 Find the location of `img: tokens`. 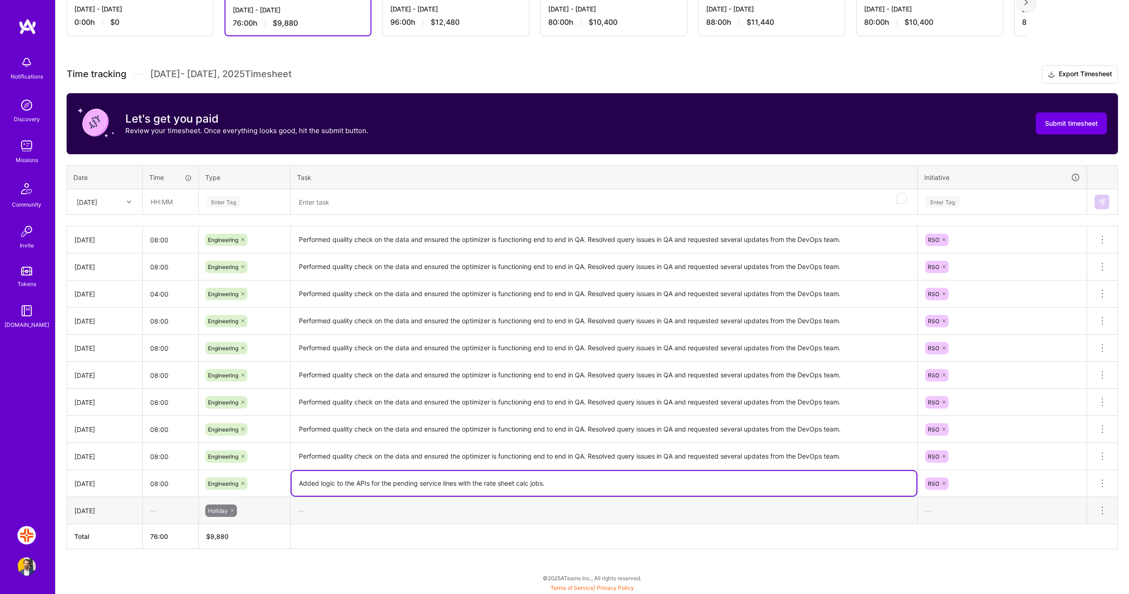

img: tokens is located at coordinates (27, 271).